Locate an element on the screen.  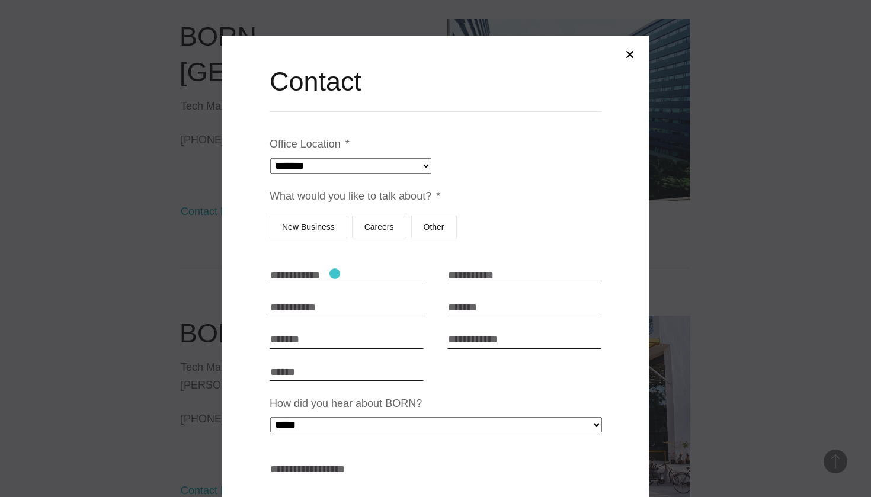
label: What would you like to talk about? is located at coordinates (355, 196).